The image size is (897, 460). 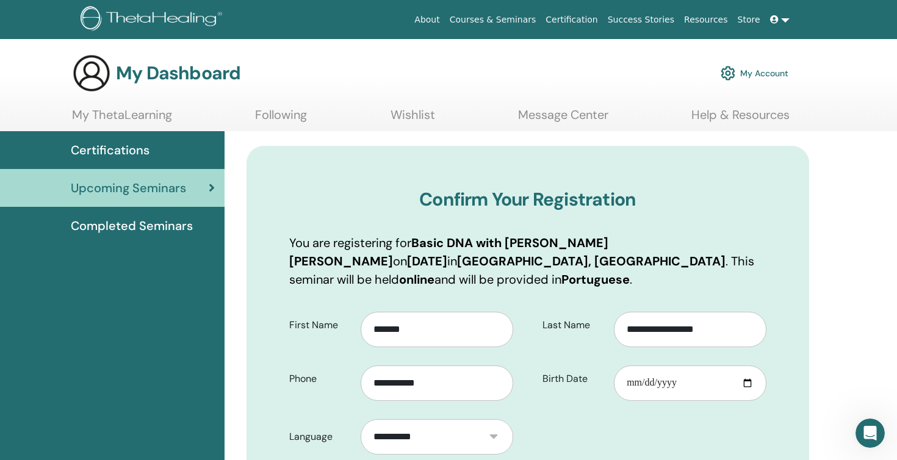 What do you see at coordinates (754, 73) in the screenshot?
I see `a: My Account` at bounding box center [754, 73].